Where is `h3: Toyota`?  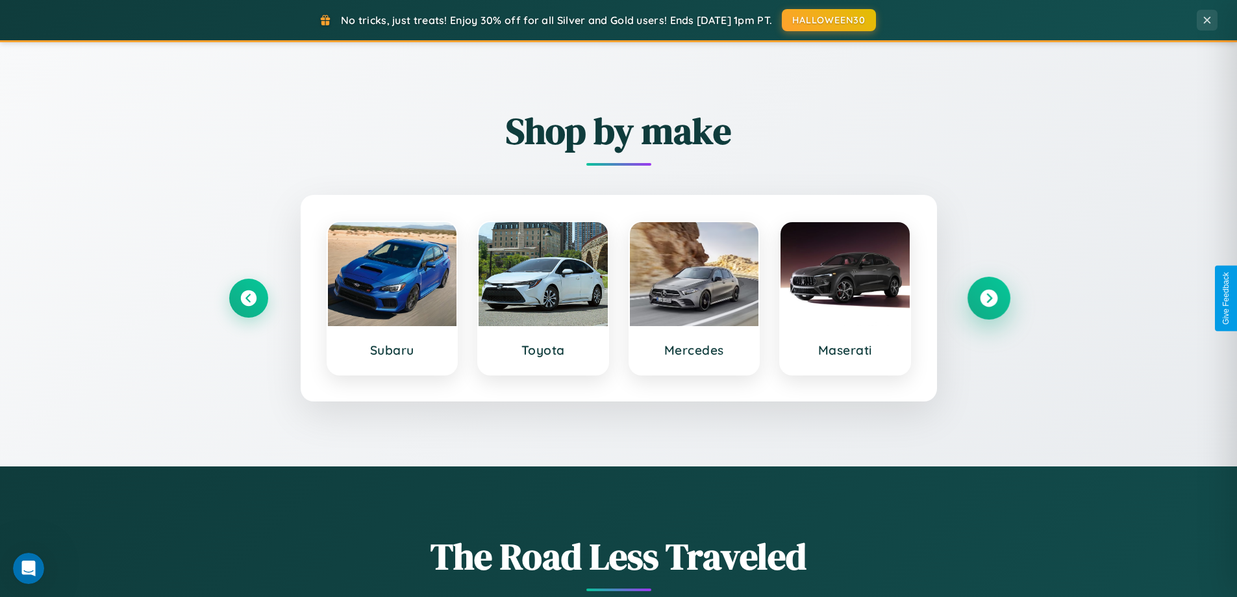 h3: Toyota is located at coordinates (543, 350).